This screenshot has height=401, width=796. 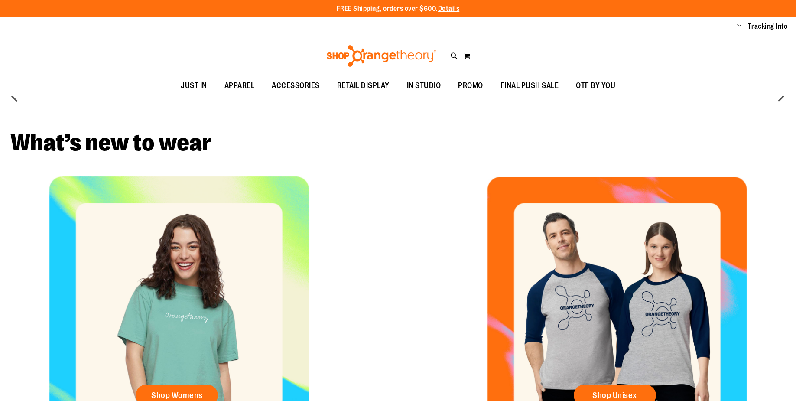 What do you see at coordinates (470, 85) in the screenshot?
I see `span: PROMO` at bounding box center [470, 85].